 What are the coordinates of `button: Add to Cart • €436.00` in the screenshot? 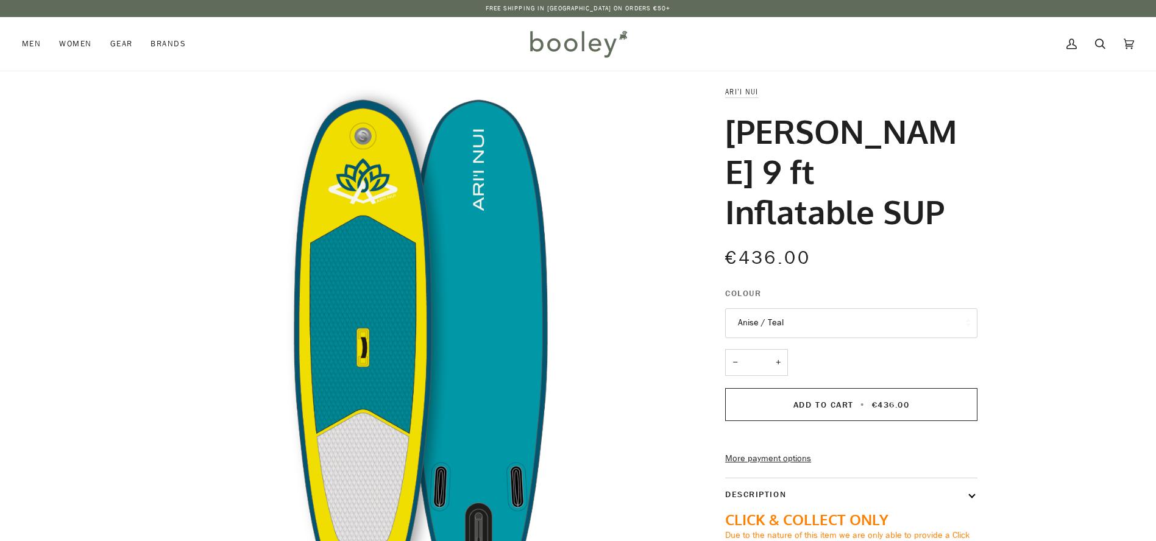 It's located at (852, 405).